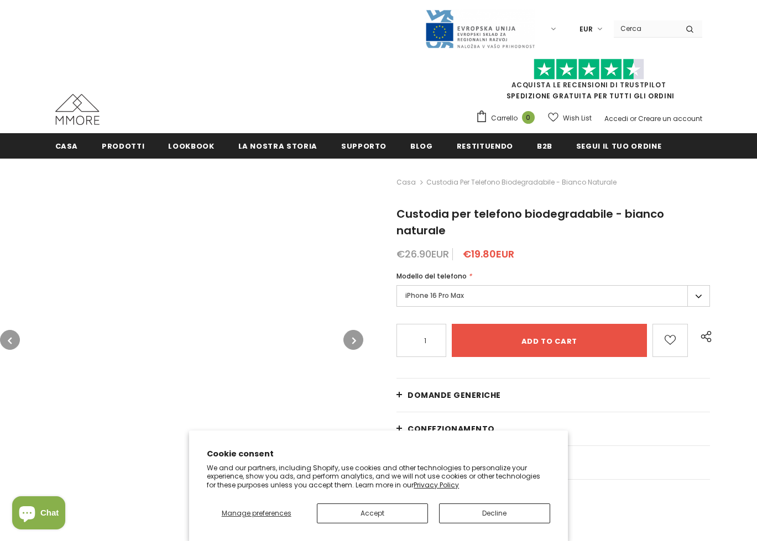 The height and width of the screenshot is (541, 757). Describe the element at coordinates (378, 476) in the screenshot. I see `p: We and our partners, including Shopify, use cookies and other technologies to personalize your ex...` at that location.